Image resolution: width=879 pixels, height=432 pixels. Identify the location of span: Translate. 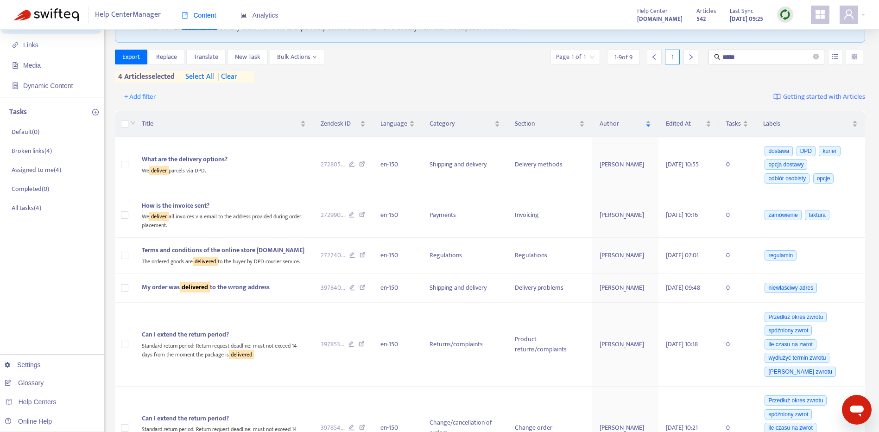
(206, 57).